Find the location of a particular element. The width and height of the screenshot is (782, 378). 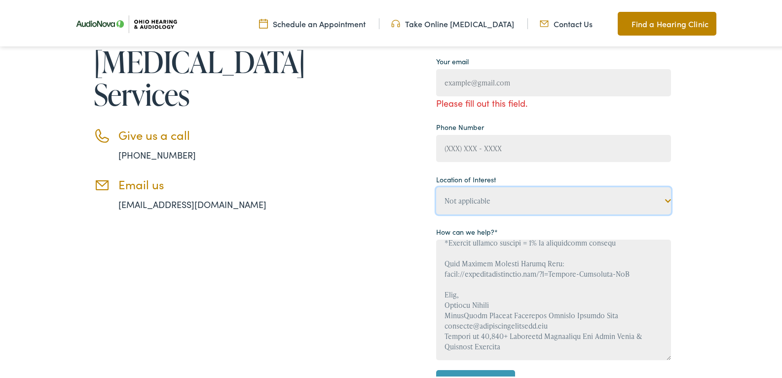

label: Phone Number is located at coordinates (460, 125).